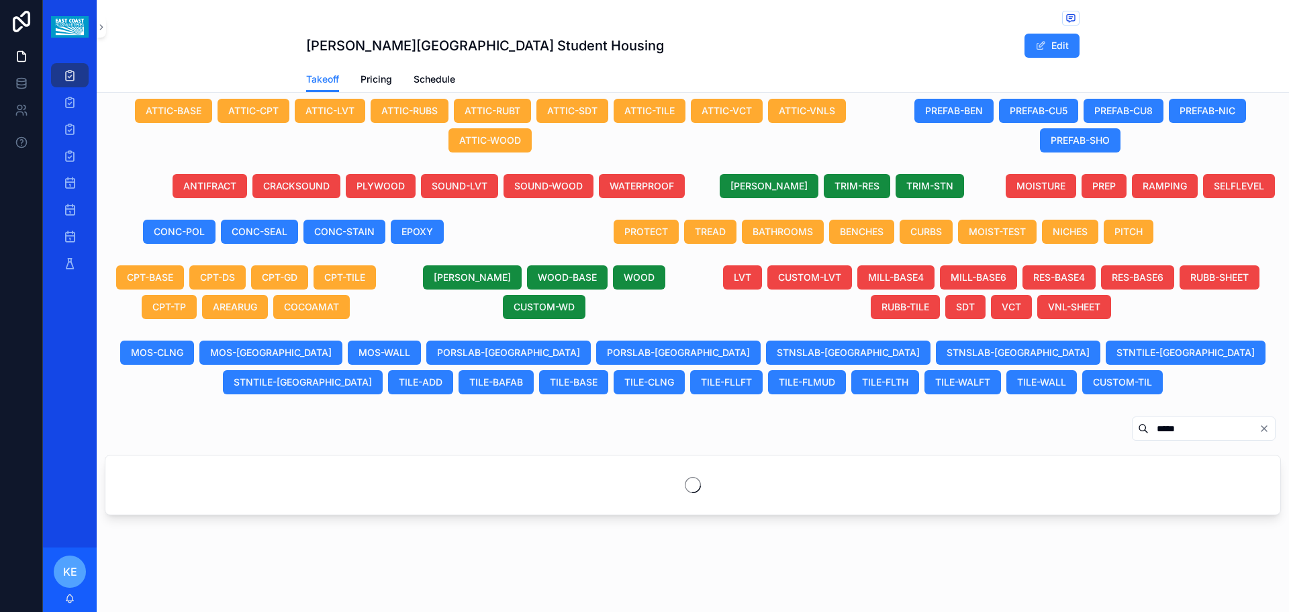 Image resolution: width=1289 pixels, height=612 pixels. I want to click on span: Takeoff, so click(322, 79).